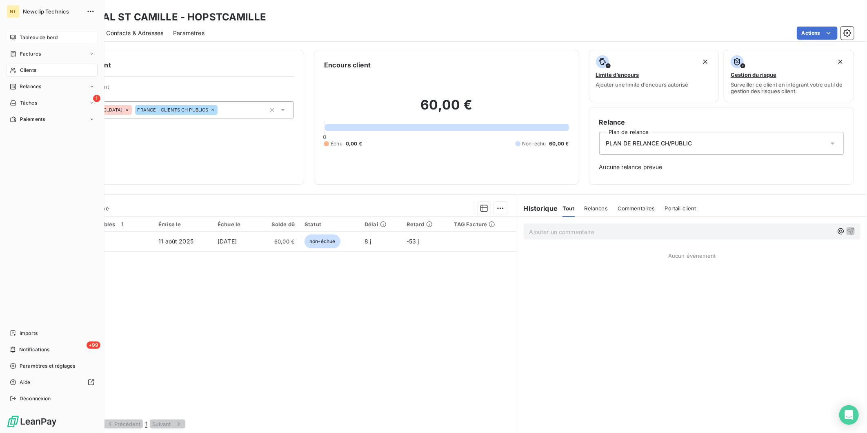  Describe the element at coordinates (354, 144) in the screenshot. I see `span: 0,00 €` at that location.